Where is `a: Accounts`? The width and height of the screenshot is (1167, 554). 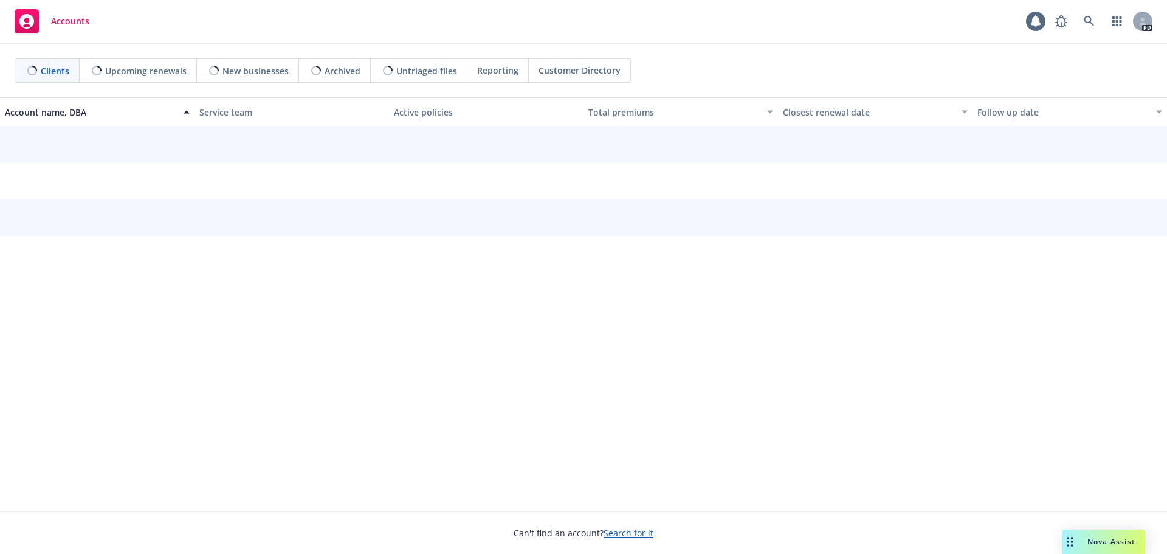 a: Accounts is located at coordinates (52, 21).